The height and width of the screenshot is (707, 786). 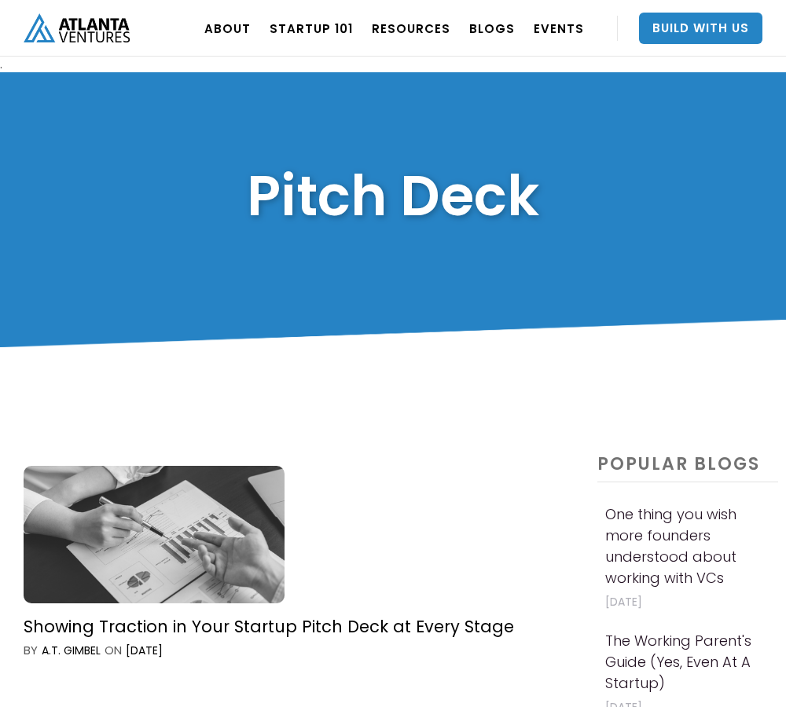 I want to click on h4: The Working Parent's Guide (Yes, Even At A Startup), so click(x=688, y=662).